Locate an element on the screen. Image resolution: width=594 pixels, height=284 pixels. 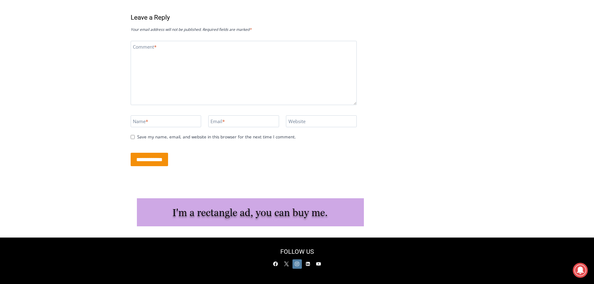
input: Website is located at coordinates (321, 121).